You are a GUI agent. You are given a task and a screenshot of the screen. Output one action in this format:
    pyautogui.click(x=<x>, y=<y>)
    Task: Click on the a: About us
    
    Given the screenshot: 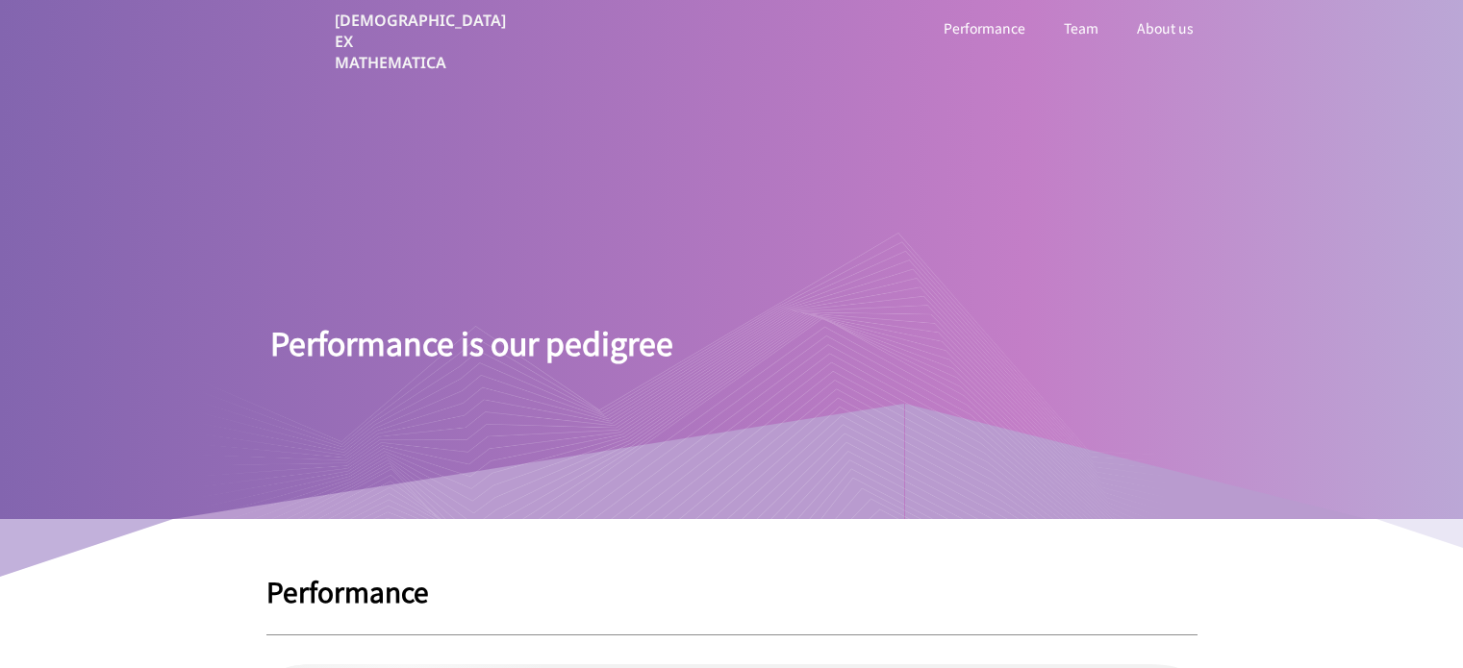 What is the action you would take?
    pyautogui.click(x=1165, y=28)
    